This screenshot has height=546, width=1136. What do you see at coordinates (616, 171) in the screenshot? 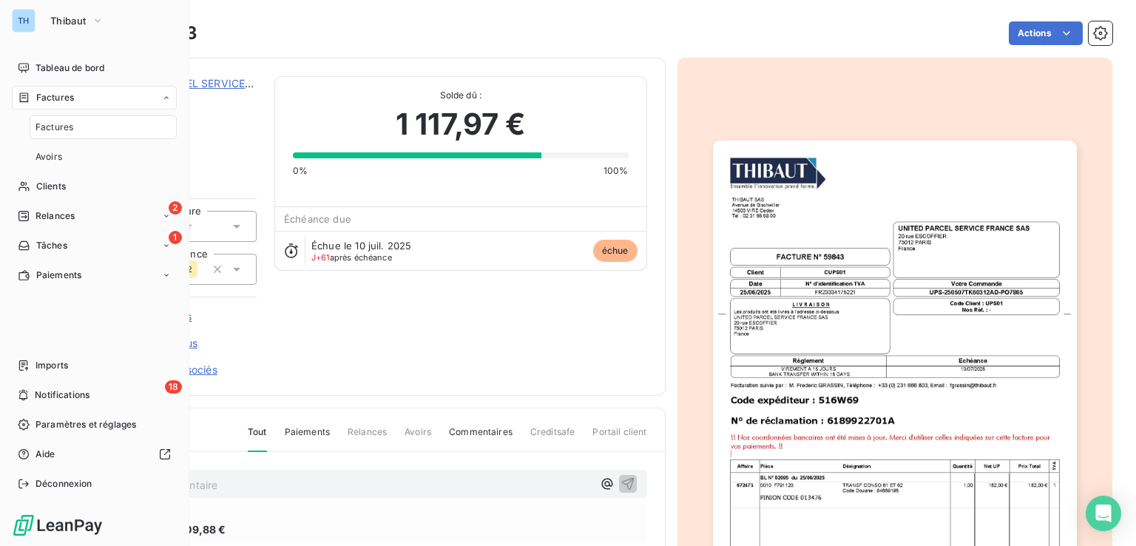
I see `span: 100%` at bounding box center [616, 171].